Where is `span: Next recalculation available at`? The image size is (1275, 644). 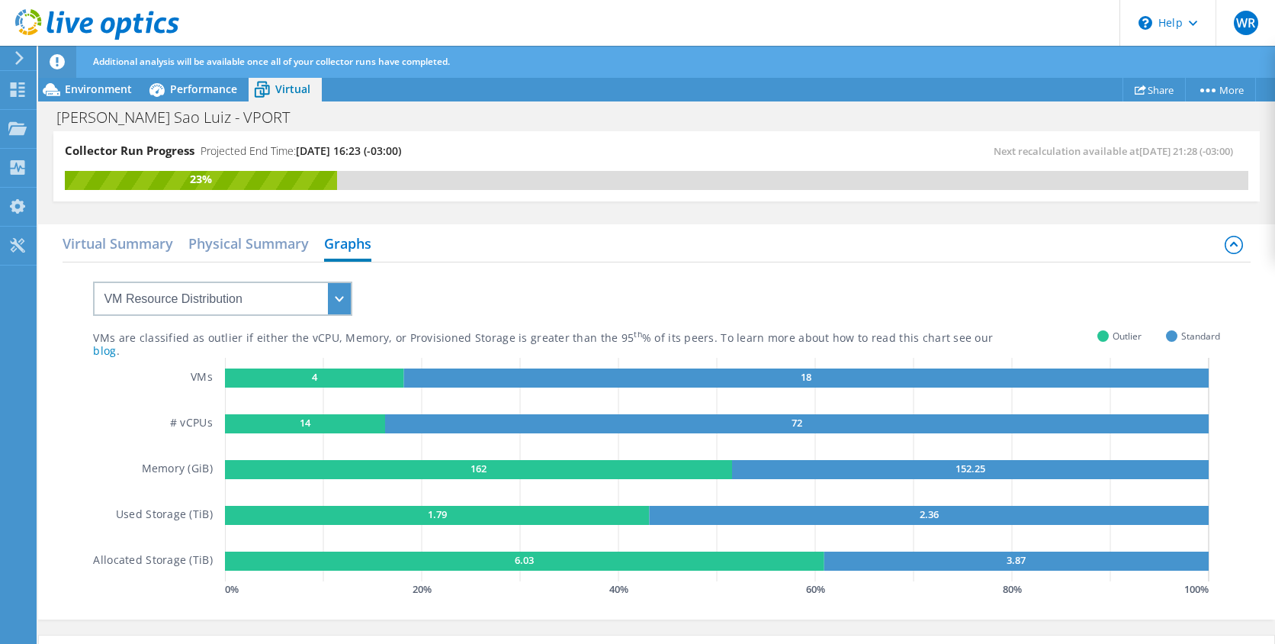 span: Next recalculation available at is located at coordinates (1117, 151).